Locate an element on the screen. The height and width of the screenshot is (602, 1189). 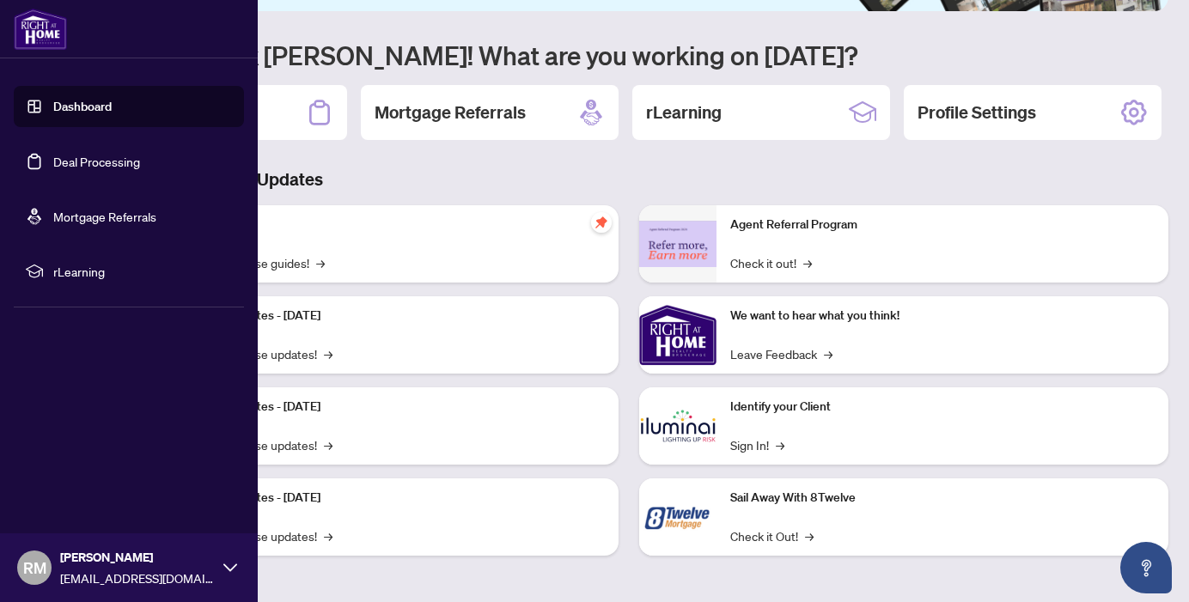
img: logo is located at coordinates (40, 29).